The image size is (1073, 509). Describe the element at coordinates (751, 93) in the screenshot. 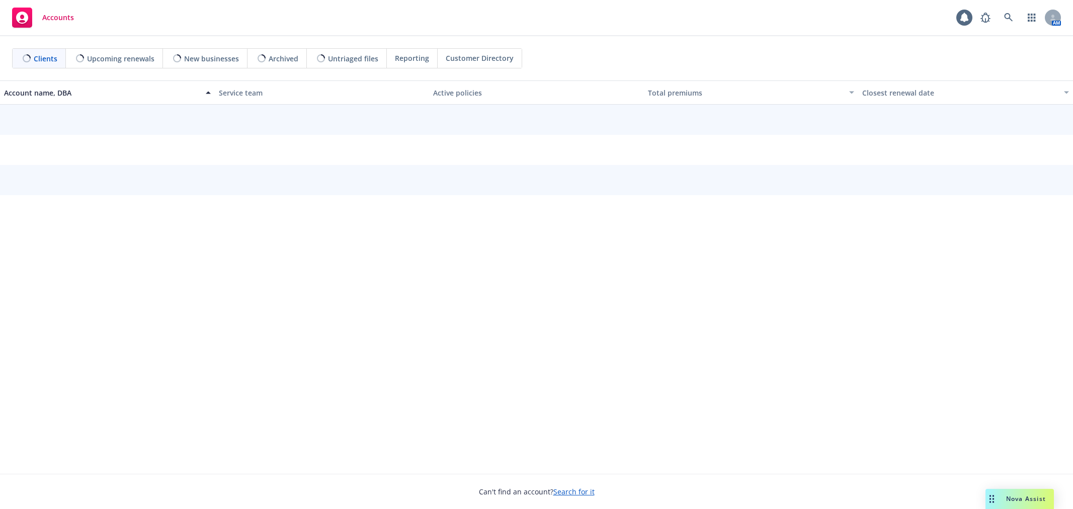

I see `button: Total premiums` at that location.